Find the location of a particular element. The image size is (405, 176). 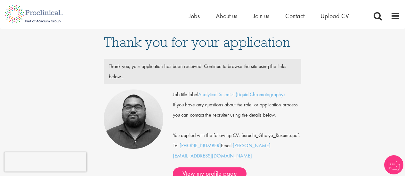

a: Jobs is located at coordinates (194, 16).